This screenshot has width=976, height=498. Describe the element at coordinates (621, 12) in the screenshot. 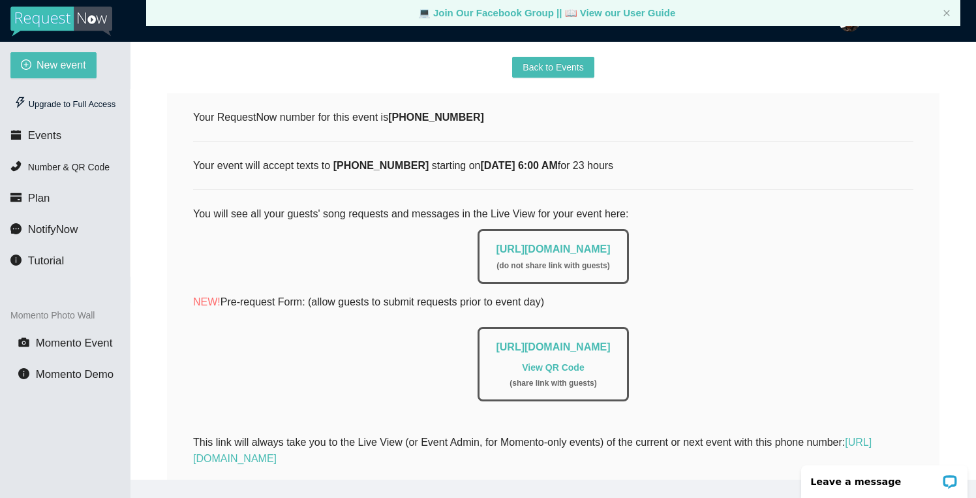

I see `a: laptop View our User Guide` at that location.